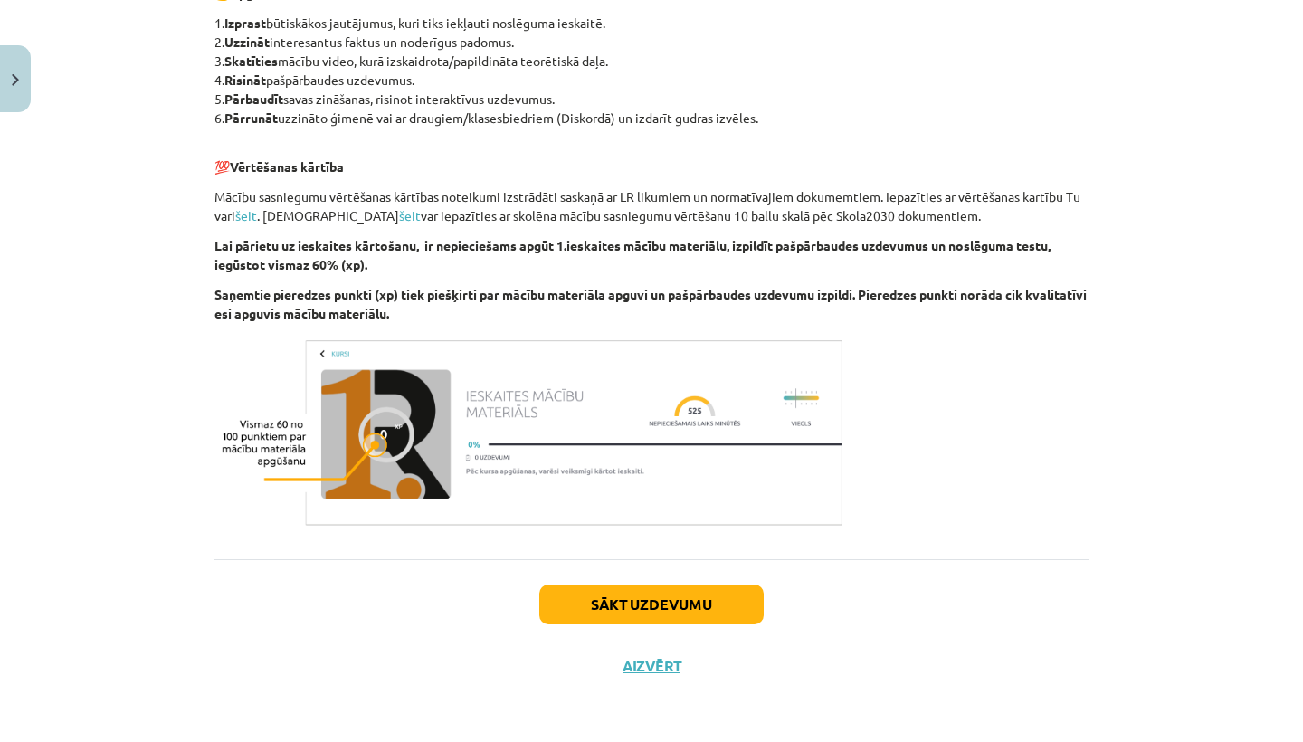  What do you see at coordinates (651, 666) in the screenshot?
I see `button: Aizvērt` at bounding box center [651, 666].